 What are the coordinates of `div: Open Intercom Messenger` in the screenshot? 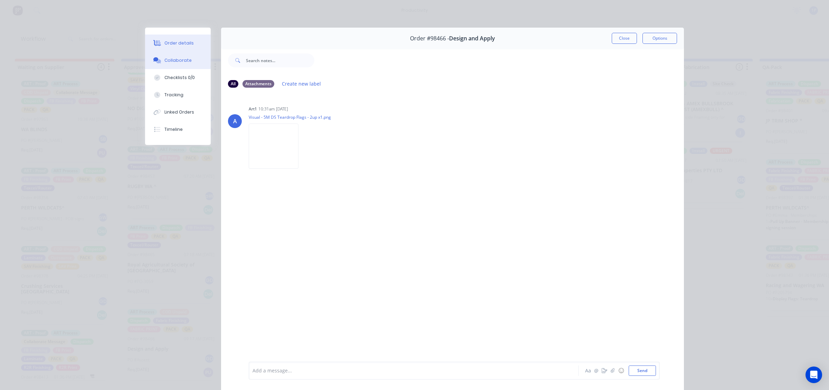 It's located at (814, 375).